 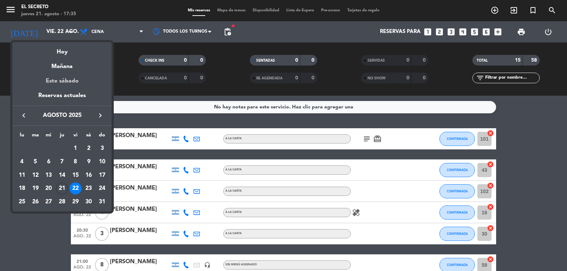 What do you see at coordinates (35, 188) in the screenshot?
I see `td: 19 de agosto de 2025` at bounding box center [35, 188].